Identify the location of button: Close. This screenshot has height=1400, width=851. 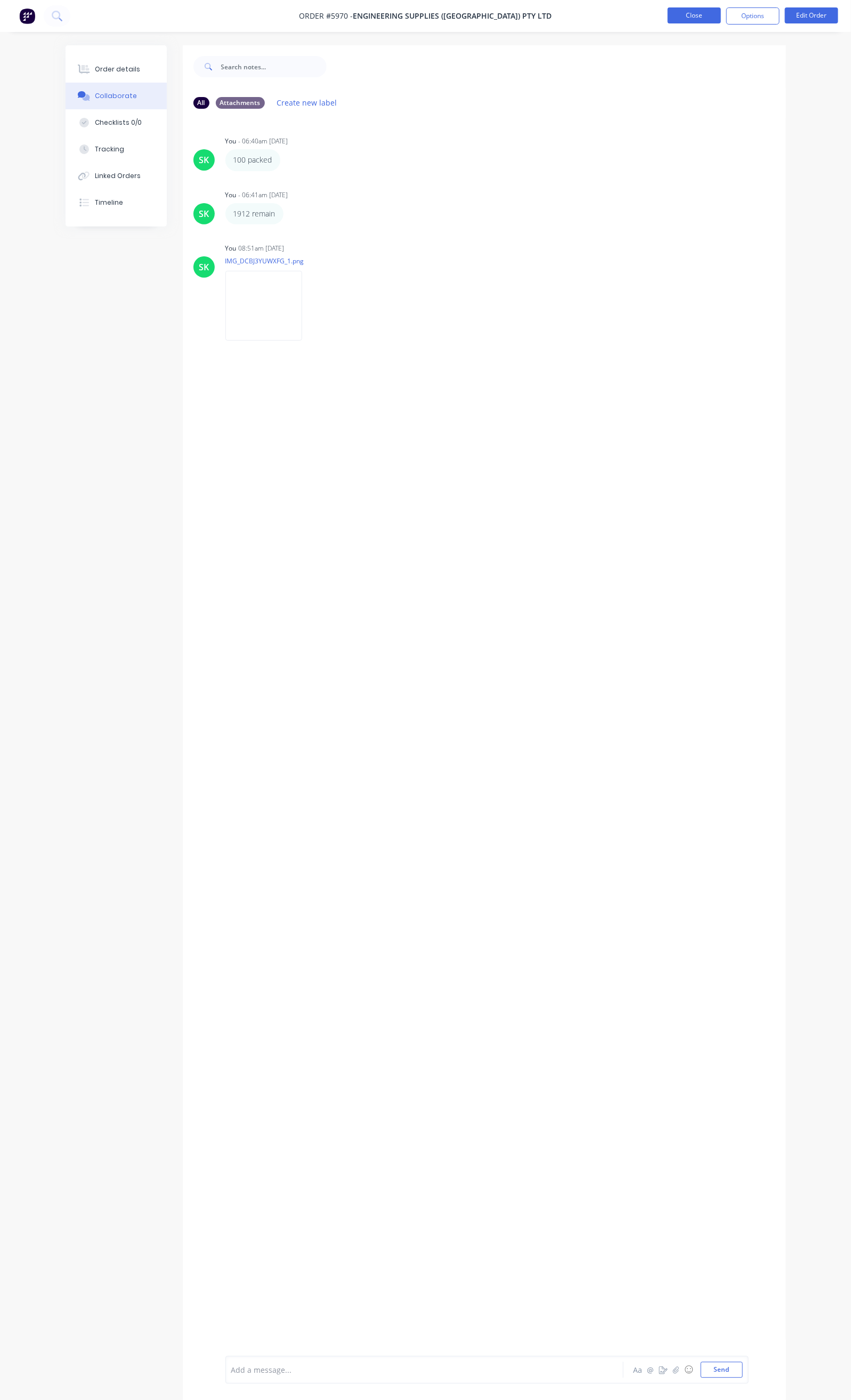
(695, 16).